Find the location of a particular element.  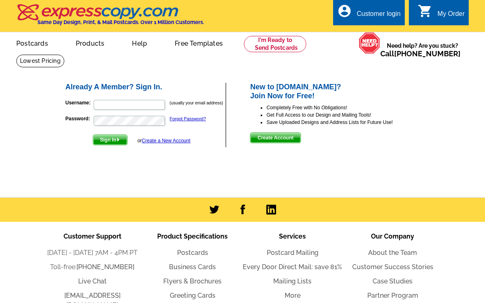

a: Products is located at coordinates (90, 42).